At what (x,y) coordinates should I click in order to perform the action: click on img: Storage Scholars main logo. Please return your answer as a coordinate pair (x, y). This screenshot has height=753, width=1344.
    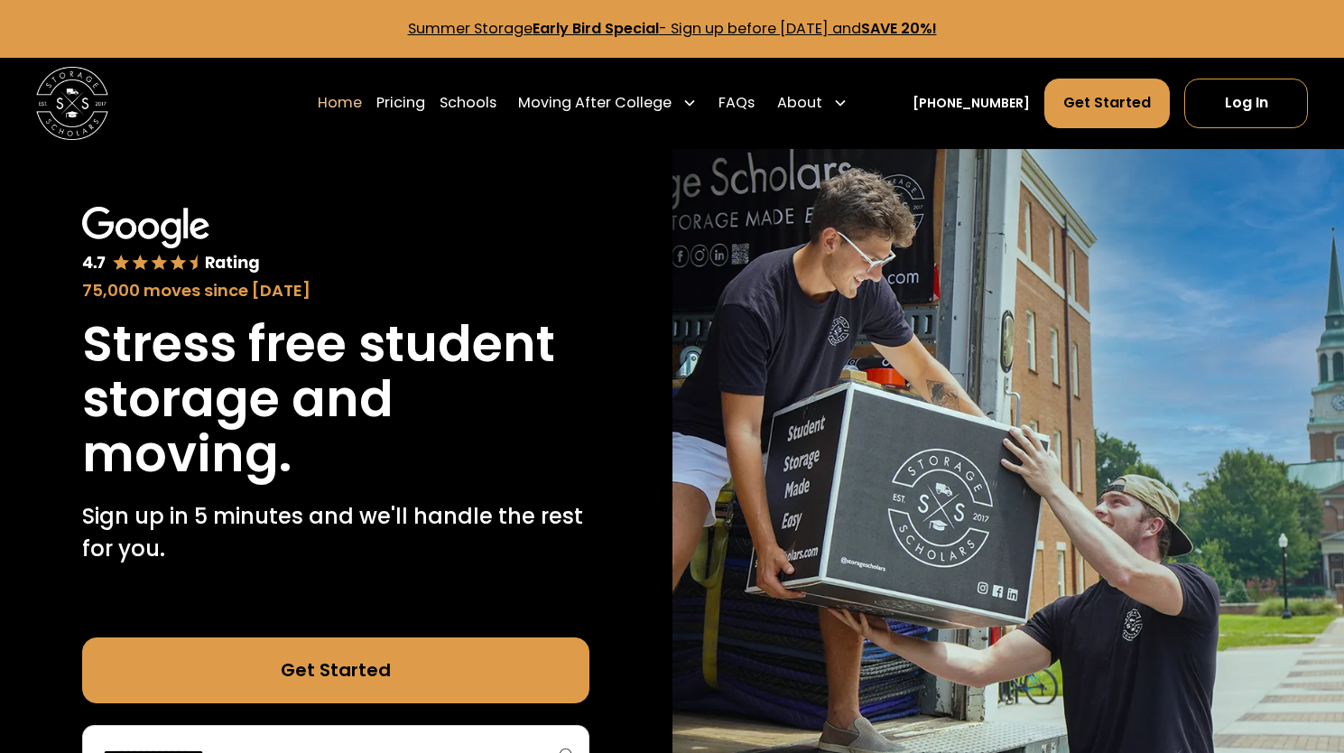
    Looking at the image, I should click on (72, 103).